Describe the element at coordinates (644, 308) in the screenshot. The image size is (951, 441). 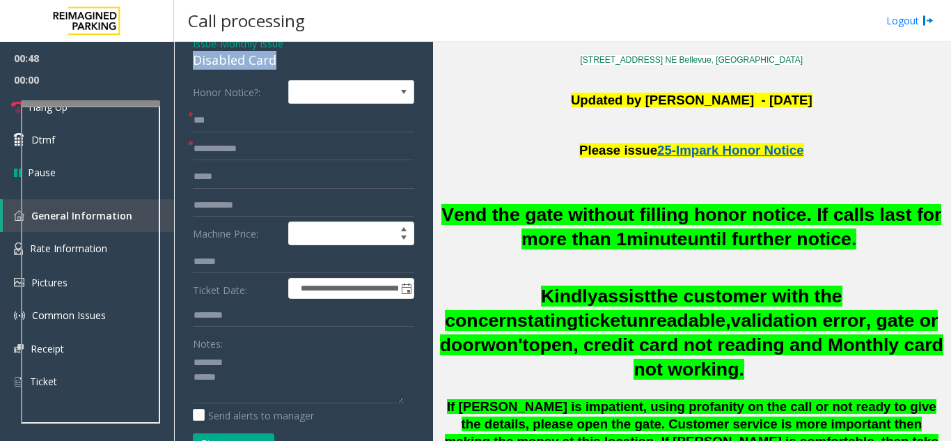
I see `span: the customer with the concern` at that location.